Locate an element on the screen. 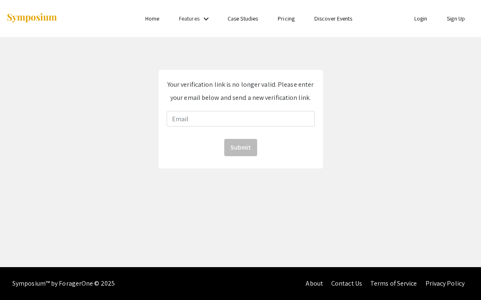 The width and height of the screenshot is (481, 300). a: Discover Events is located at coordinates (333, 19).